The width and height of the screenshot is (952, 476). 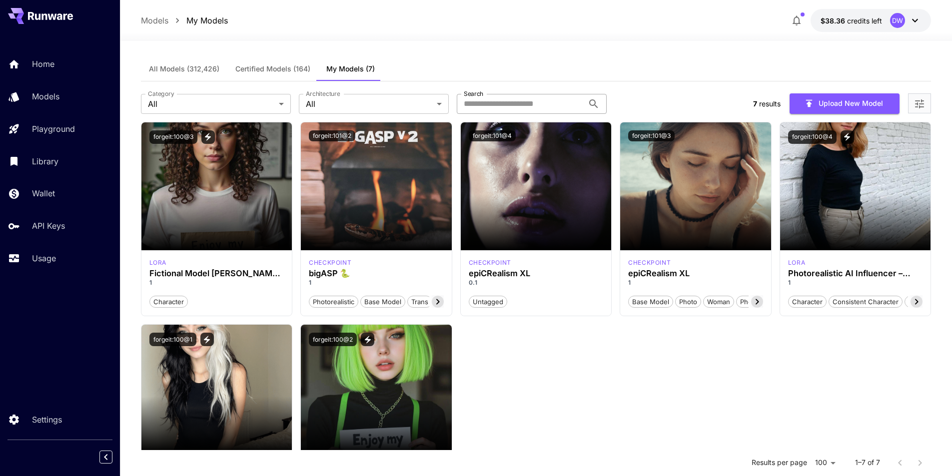 What do you see at coordinates (47, 420) in the screenshot?
I see `p: Settings` at bounding box center [47, 420].